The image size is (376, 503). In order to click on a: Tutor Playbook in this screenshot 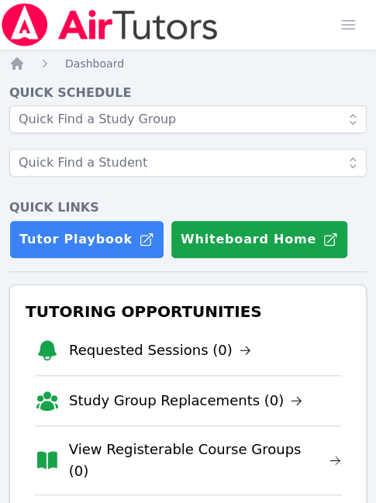, I will do `click(87, 240)`.